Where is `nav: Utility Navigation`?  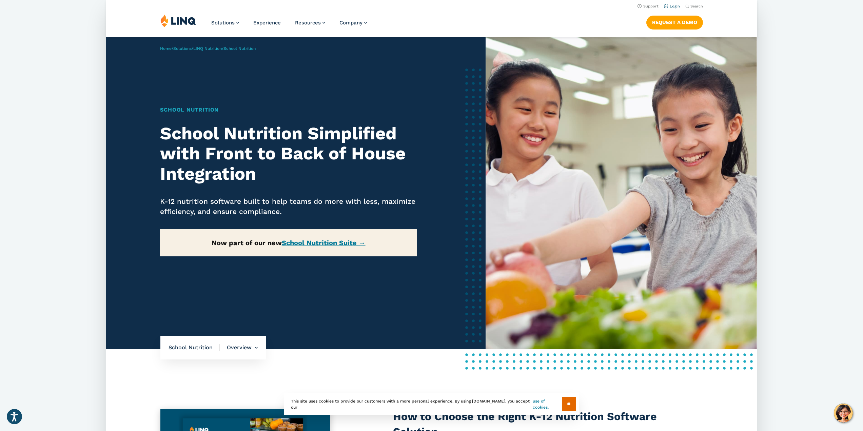 nav: Utility Navigation is located at coordinates (432, 6).